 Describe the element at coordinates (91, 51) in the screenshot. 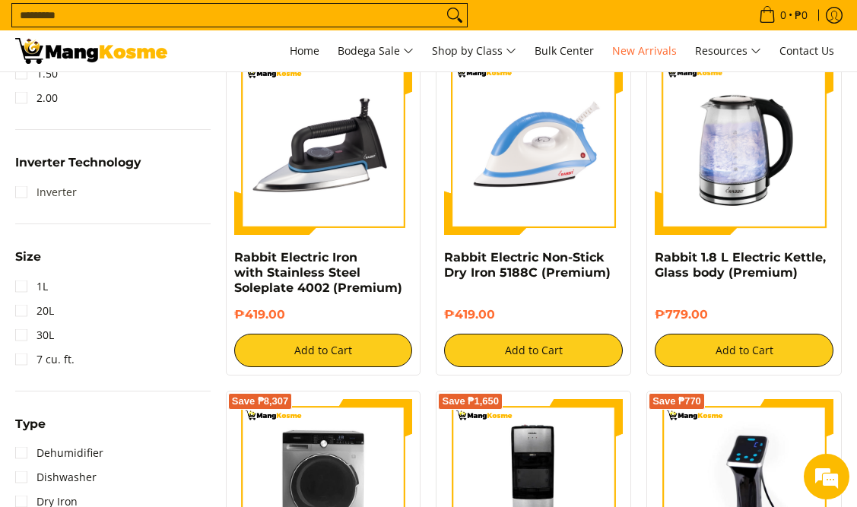

I see `img: New Arrivals: Fresh Release from The Premium Brands l Mang Kosme` at that location.